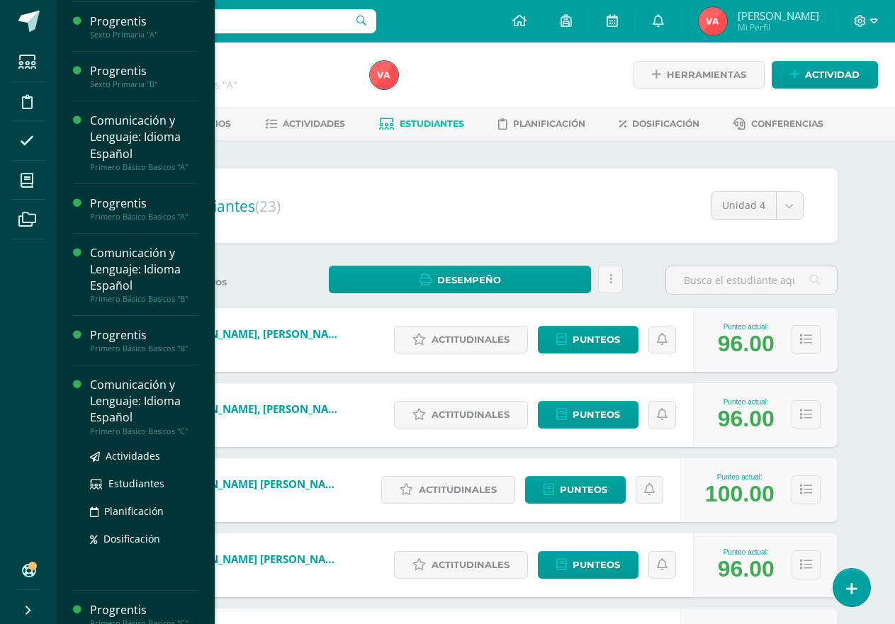  I want to click on input: Busca el estudiante aquí..., so click(751, 280).